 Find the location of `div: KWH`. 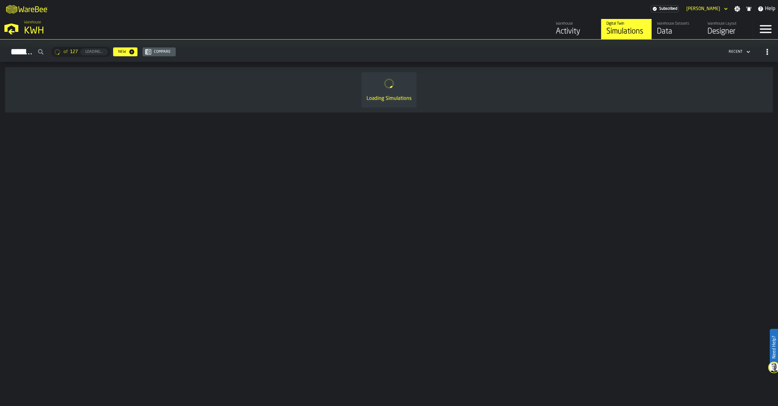

div: KWH is located at coordinates (109, 31).